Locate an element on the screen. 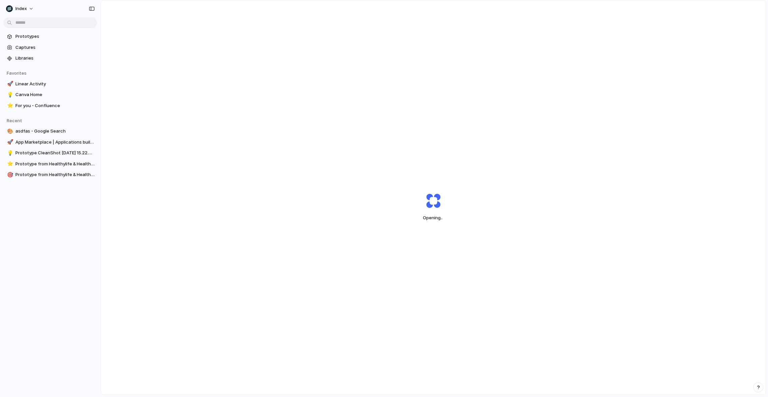 The height and width of the screenshot is (397, 768). span: Favorites is located at coordinates (16, 73).